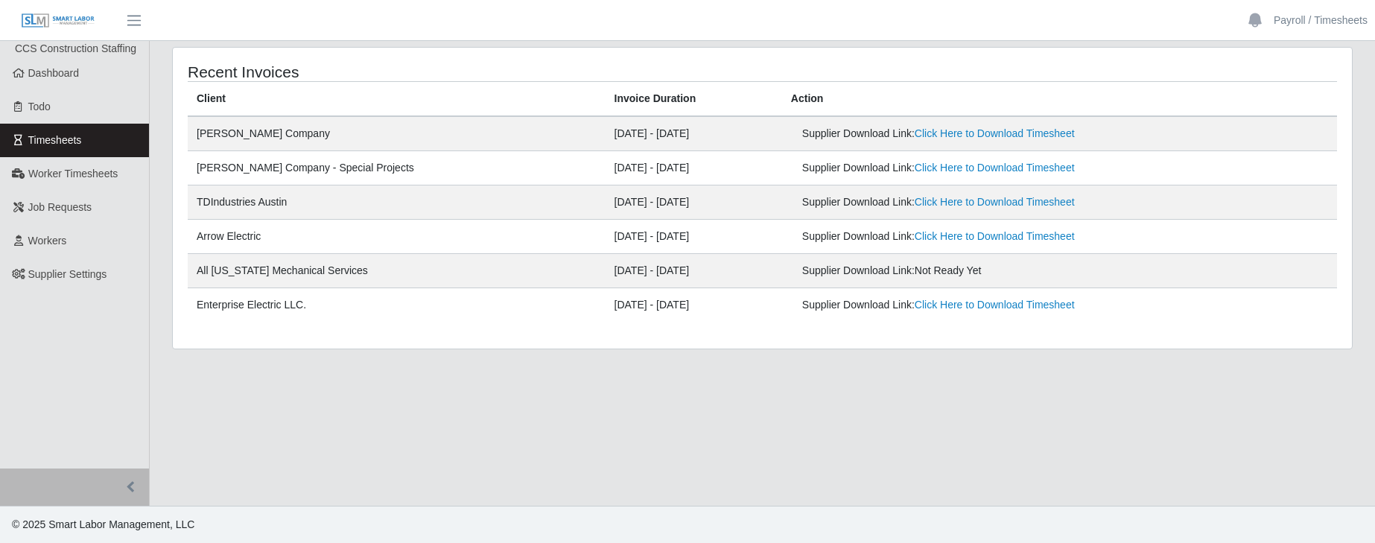  What do you see at coordinates (1321, 20) in the screenshot?
I see `a: Payroll / Timesheets` at bounding box center [1321, 20].